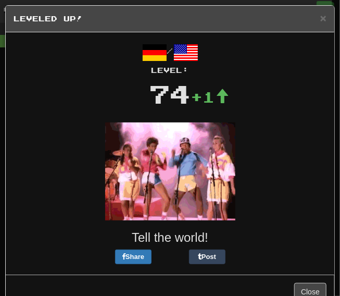 The height and width of the screenshot is (296, 340). What do you see at coordinates (170, 237) in the screenshot?
I see `h3: Tell the world!` at bounding box center [170, 237].